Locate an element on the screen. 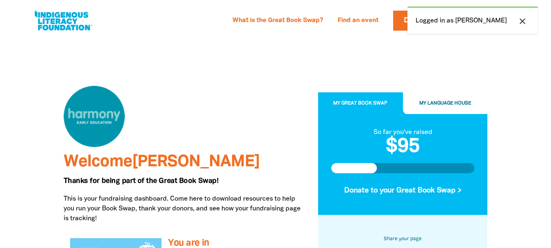  span: My Great Book Swap is located at coordinates (360, 103).